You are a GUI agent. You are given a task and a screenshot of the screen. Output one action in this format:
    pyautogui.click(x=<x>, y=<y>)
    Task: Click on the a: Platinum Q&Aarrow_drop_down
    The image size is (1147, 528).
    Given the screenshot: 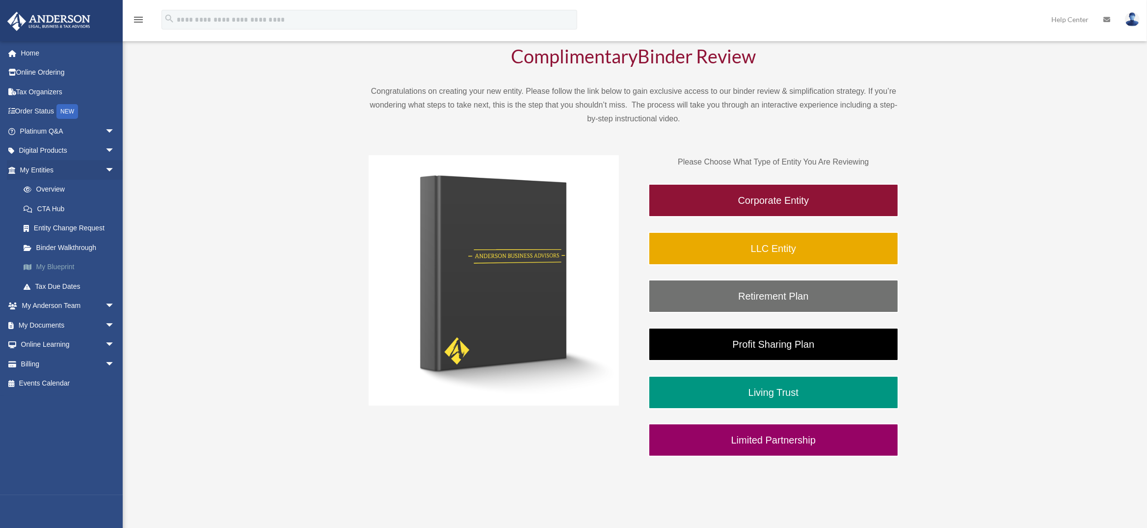 What is the action you would take?
    pyautogui.click(x=68, y=131)
    